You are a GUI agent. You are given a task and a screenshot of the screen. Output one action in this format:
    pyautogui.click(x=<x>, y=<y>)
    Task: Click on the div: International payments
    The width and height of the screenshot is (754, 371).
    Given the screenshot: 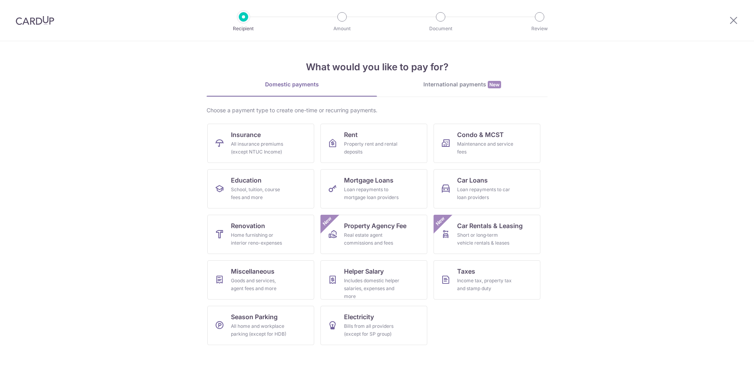 What is the action you would take?
    pyautogui.click(x=462, y=84)
    